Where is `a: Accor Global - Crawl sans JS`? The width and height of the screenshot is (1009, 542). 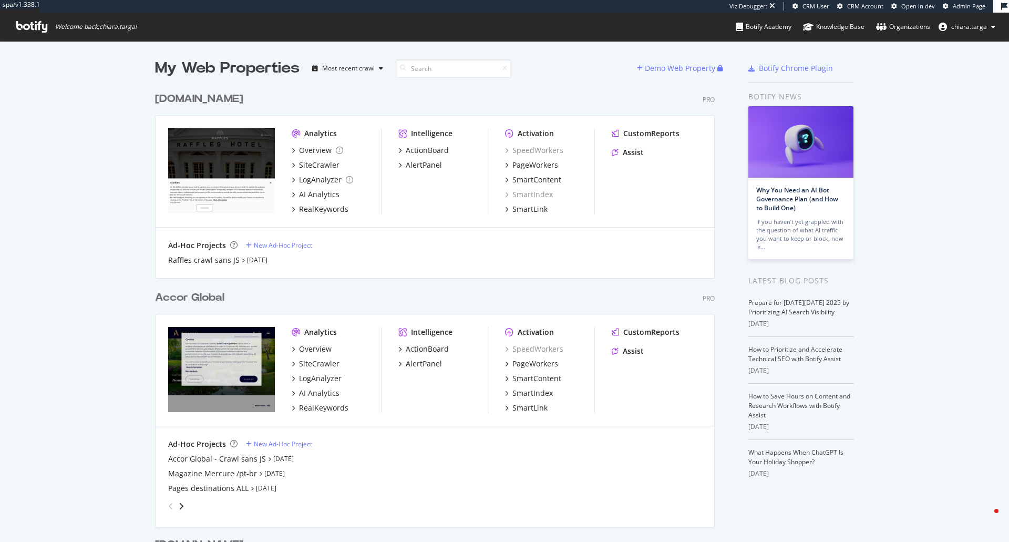
a: Accor Global - Crawl sans JS is located at coordinates (217, 459).